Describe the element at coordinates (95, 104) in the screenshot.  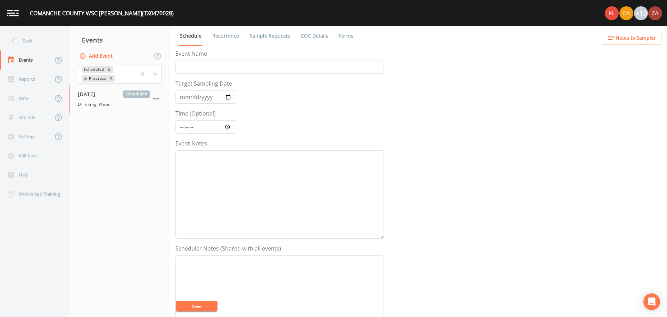
I see `span: Drinking Water` at that location.